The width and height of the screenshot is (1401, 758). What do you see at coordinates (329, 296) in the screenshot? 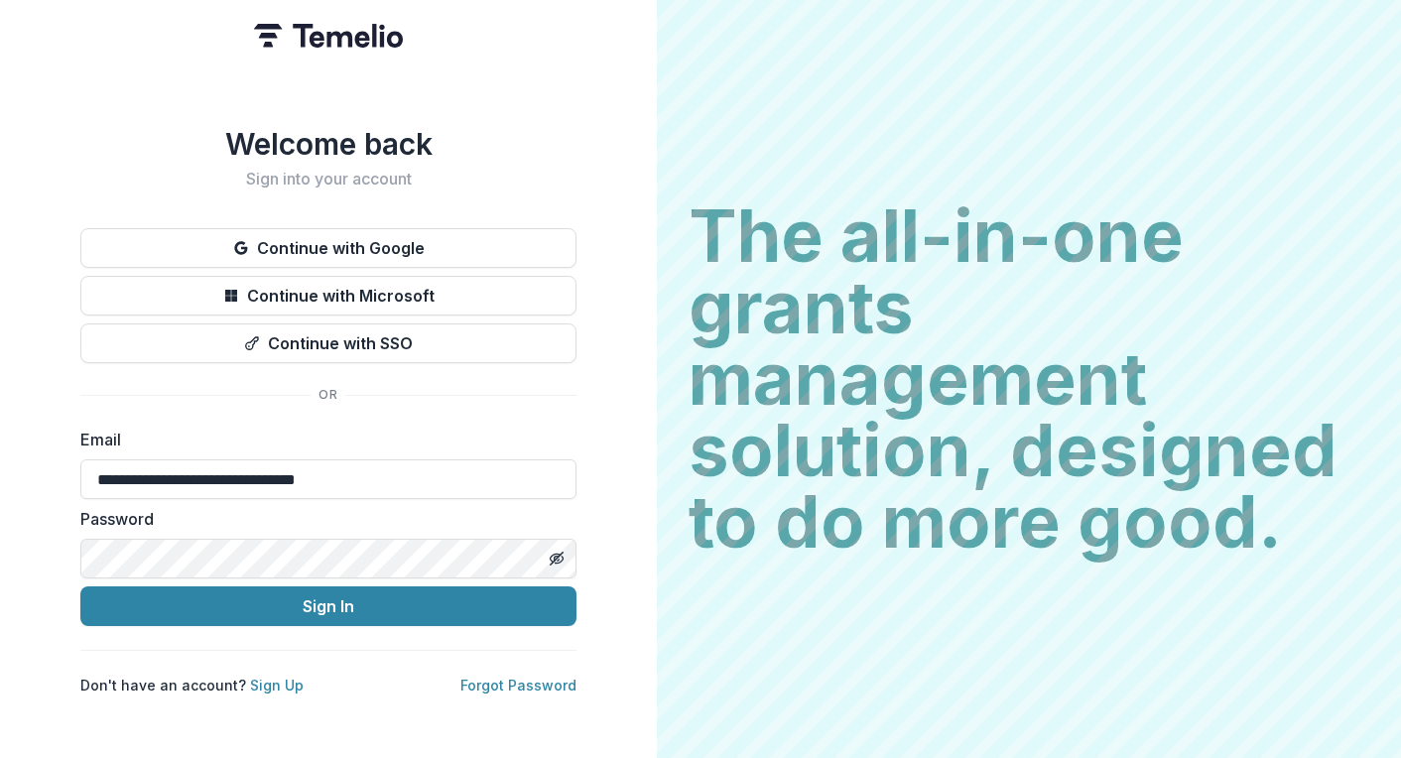
I see `button: Continue with Microsoft` at bounding box center [329, 296].